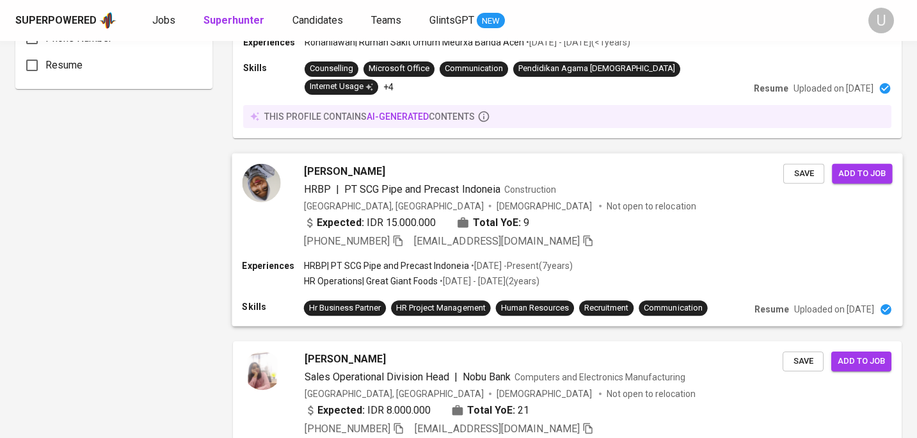 The image size is (917, 438). I want to click on img: 8485c781b4bc5ae5898b4b42cc31dc2e.jpg, so click(261, 182).